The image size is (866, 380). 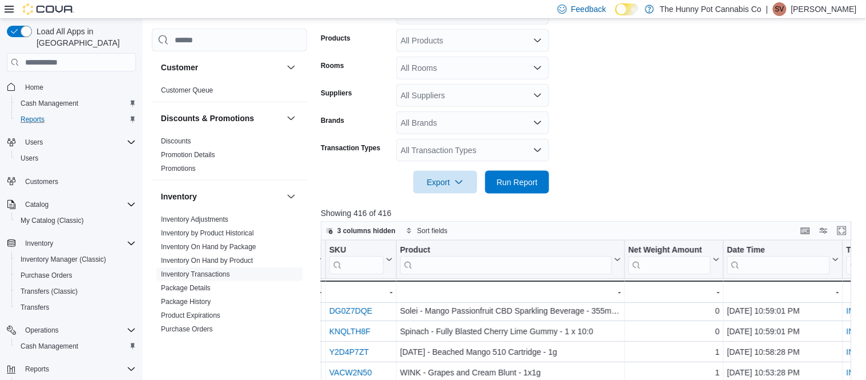 I want to click on button: Date Time, so click(x=784, y=259).